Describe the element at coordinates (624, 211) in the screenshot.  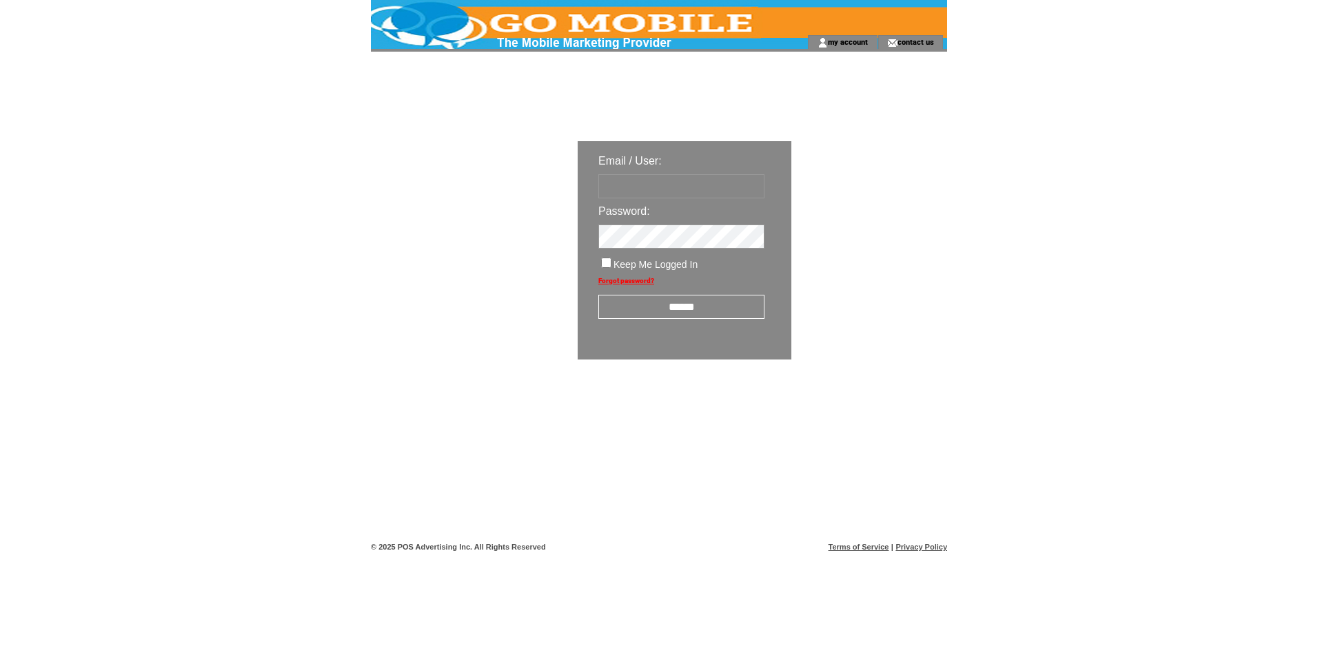
I see `span: Password:` at that location.